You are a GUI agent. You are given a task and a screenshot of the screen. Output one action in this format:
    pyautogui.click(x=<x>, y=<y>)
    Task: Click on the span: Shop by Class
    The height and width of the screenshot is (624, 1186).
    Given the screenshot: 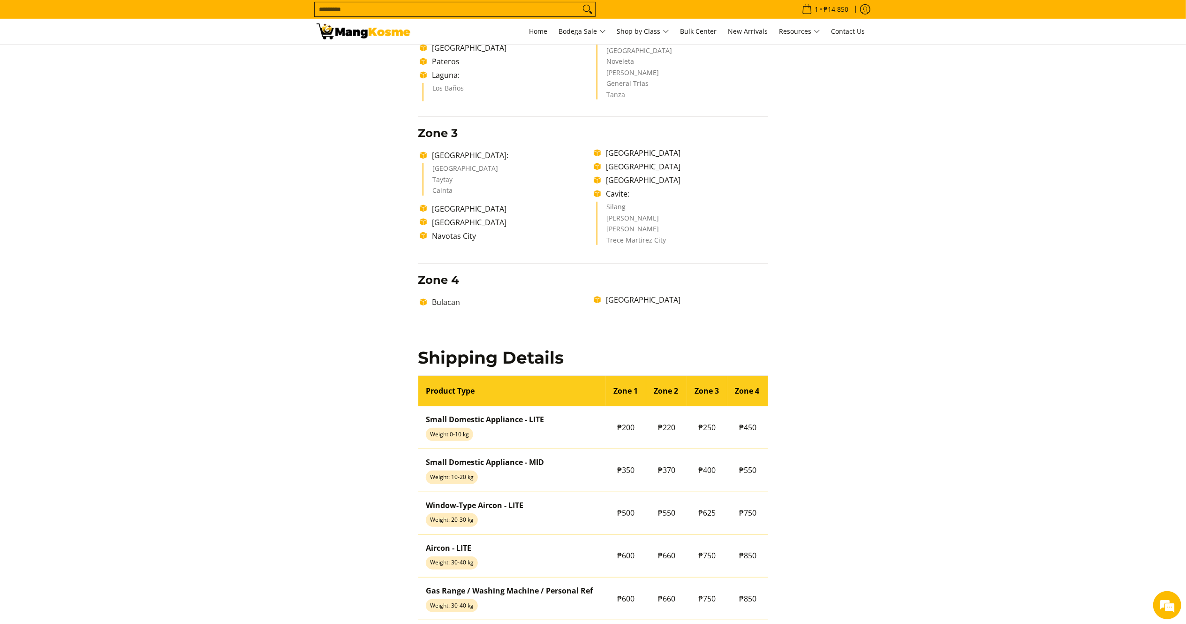 What is the action you would take?
    pyautogui.click(x=643, y=31)
    